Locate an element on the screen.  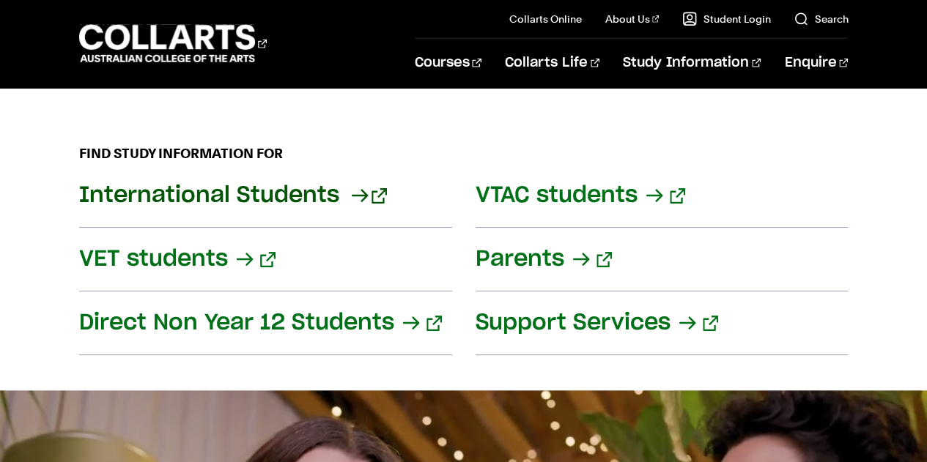
a: Support Services is located at coordinates (661, 323).